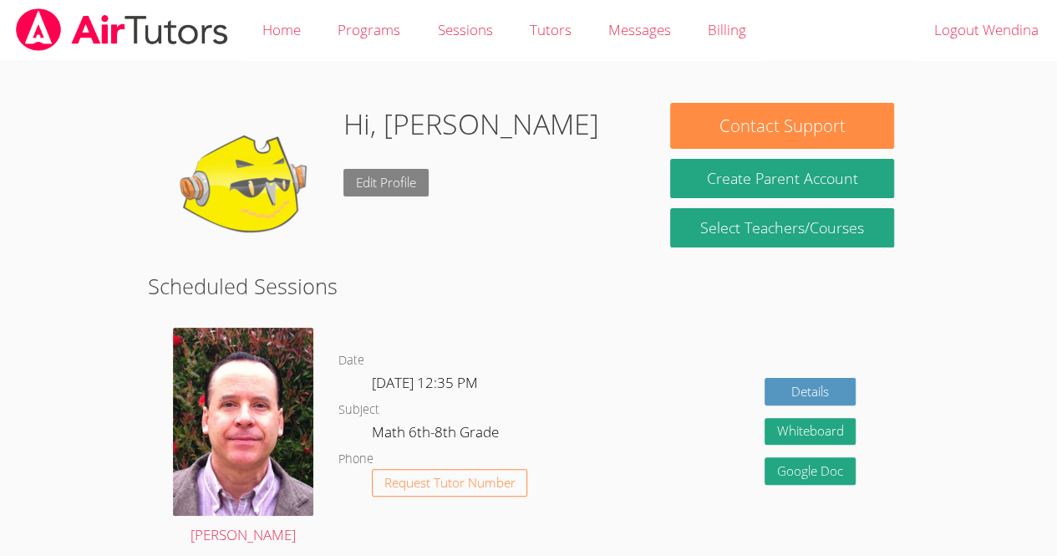 The image size is (1057, 556). What do you see at coordinates (639, 29) in the screenshot?
I see `span: Messages` at bounding box center [639, 29].